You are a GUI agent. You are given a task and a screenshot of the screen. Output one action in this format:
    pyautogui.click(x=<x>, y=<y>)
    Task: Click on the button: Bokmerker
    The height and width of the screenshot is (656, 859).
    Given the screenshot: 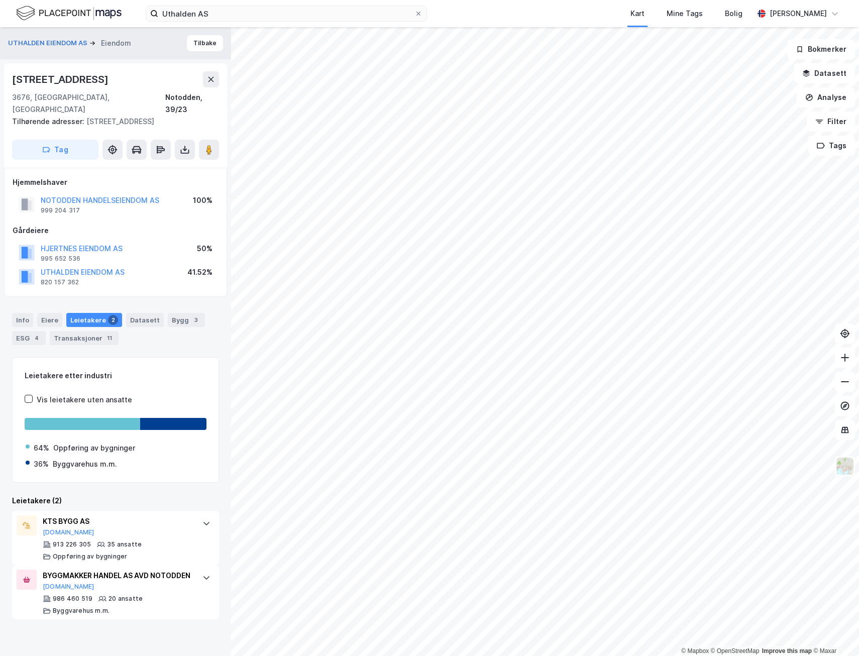 What is the action you would take?
    pyautogui.click(x=821, y=49)
    